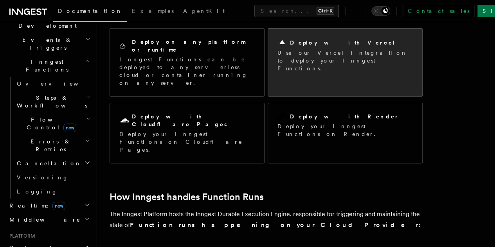  What do you see at coordinates (193, 46) in the screenshot?
I see `h2: Deploy on any platform or runtime` at bounding box center [193, 46].